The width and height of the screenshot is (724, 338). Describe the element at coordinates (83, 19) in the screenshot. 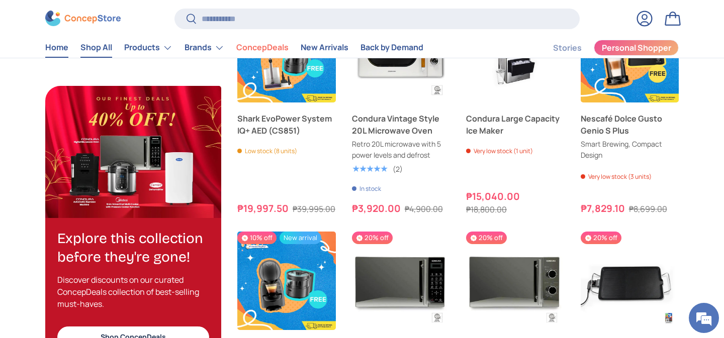

I see `img: ConcepStore` at that location.